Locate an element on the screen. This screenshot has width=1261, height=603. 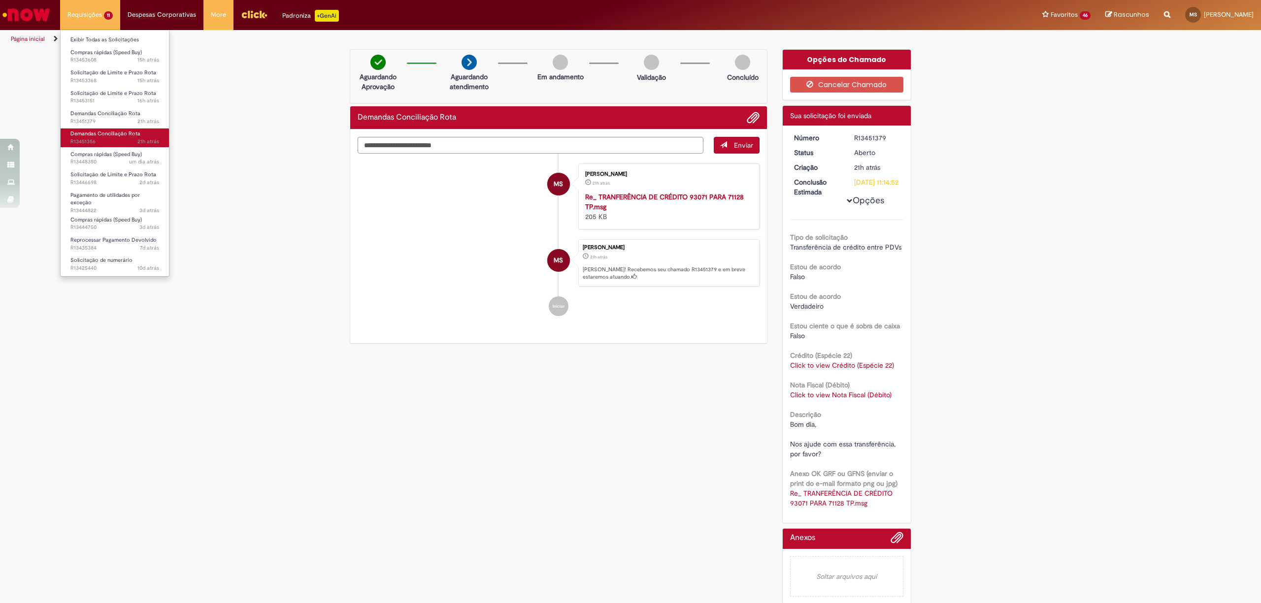
img: click_logo_yellow_360x200.png is located at coordinates (254, 14).